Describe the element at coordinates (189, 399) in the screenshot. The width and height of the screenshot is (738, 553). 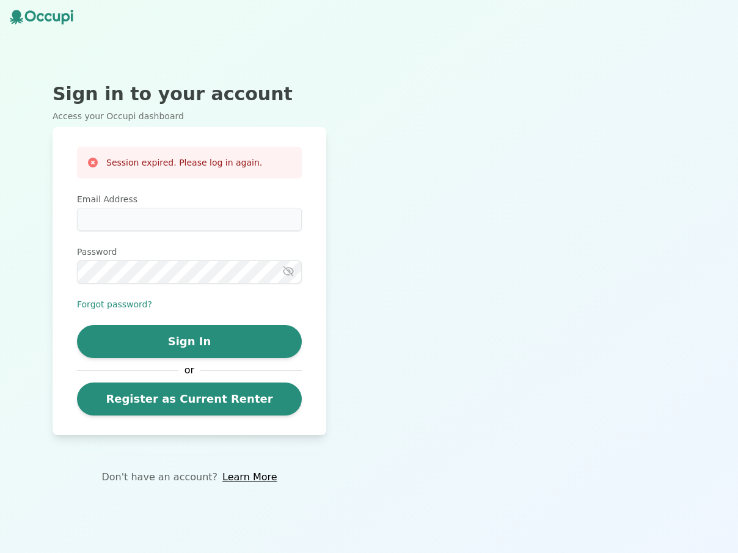
I see `a: Register as Current Renter` at that location.